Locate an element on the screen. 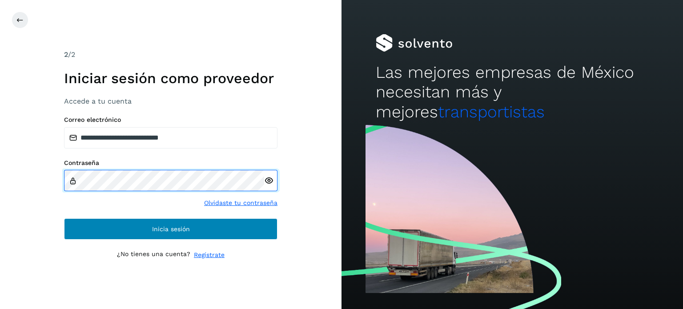  label: Correo electrónico is located at coordinates (171, 120).